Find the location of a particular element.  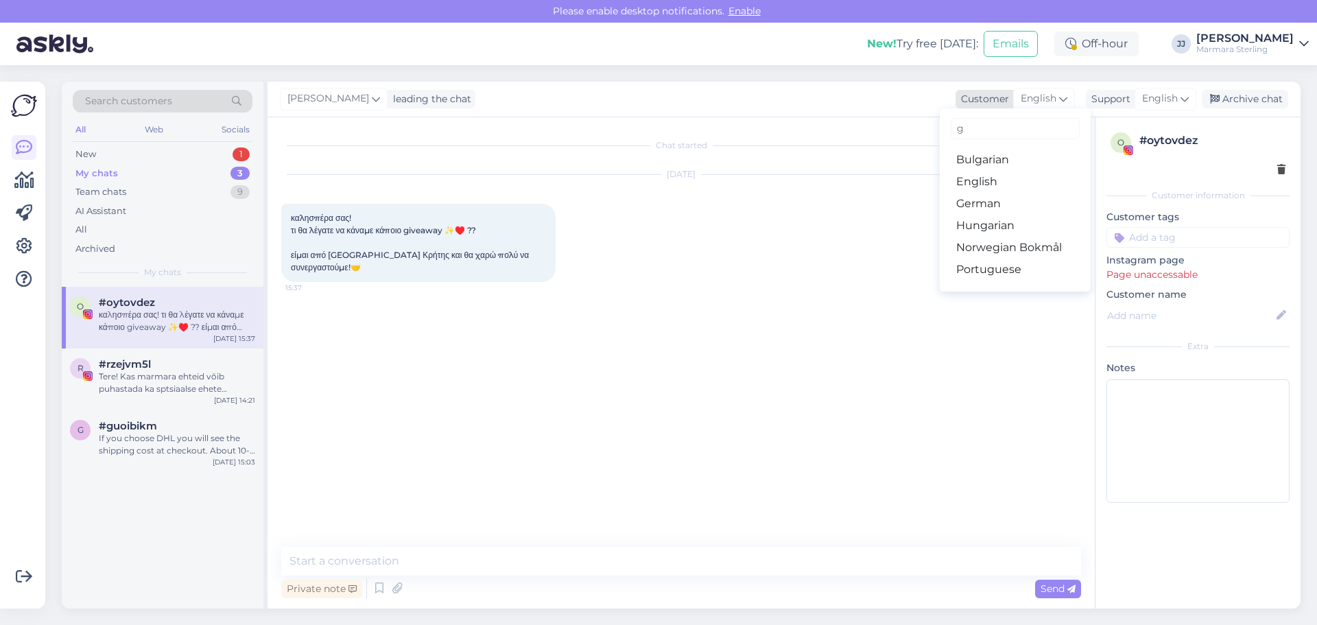

div: Marmara Sterling is located at coordinates (1245, 49).